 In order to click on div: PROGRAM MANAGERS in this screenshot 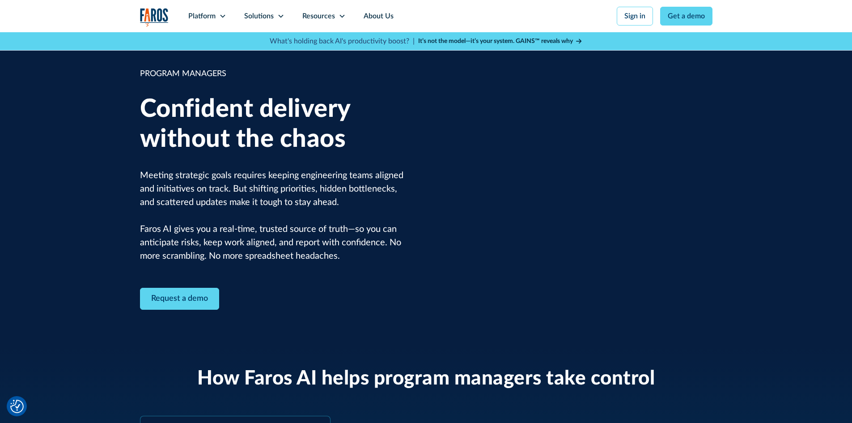, I will do `click(277, 74)`.